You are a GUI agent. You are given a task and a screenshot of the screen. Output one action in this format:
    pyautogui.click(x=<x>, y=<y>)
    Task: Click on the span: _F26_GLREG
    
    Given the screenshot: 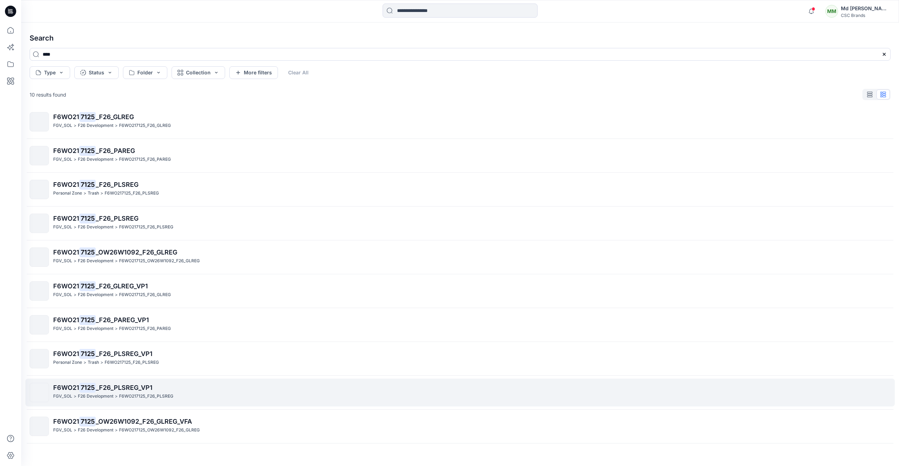 What is the action you would take?
    pyautogui.click(x=115, y=117)
    